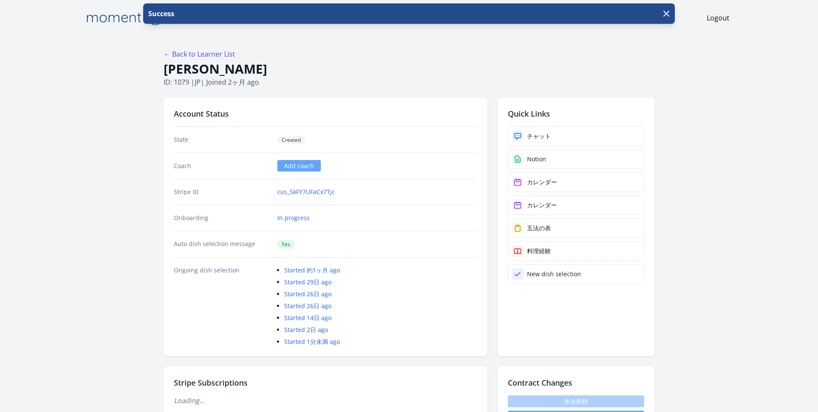  What do you see at coordinates (536, 159) in the screenshot?
I see `div: Notion` at bounding box center [536, 159].